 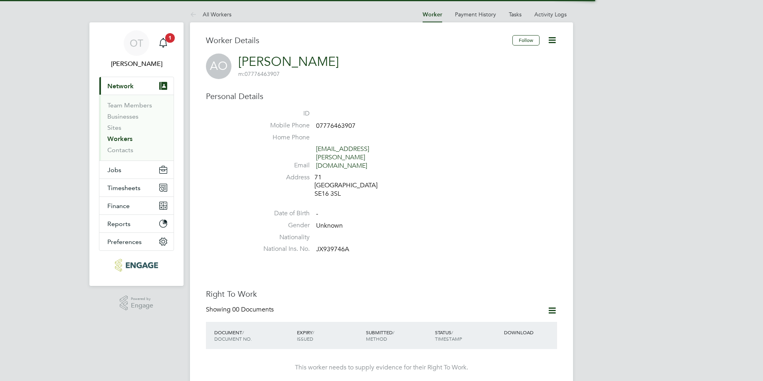 I want to click on button: Follow, so click(x=526, y=40).